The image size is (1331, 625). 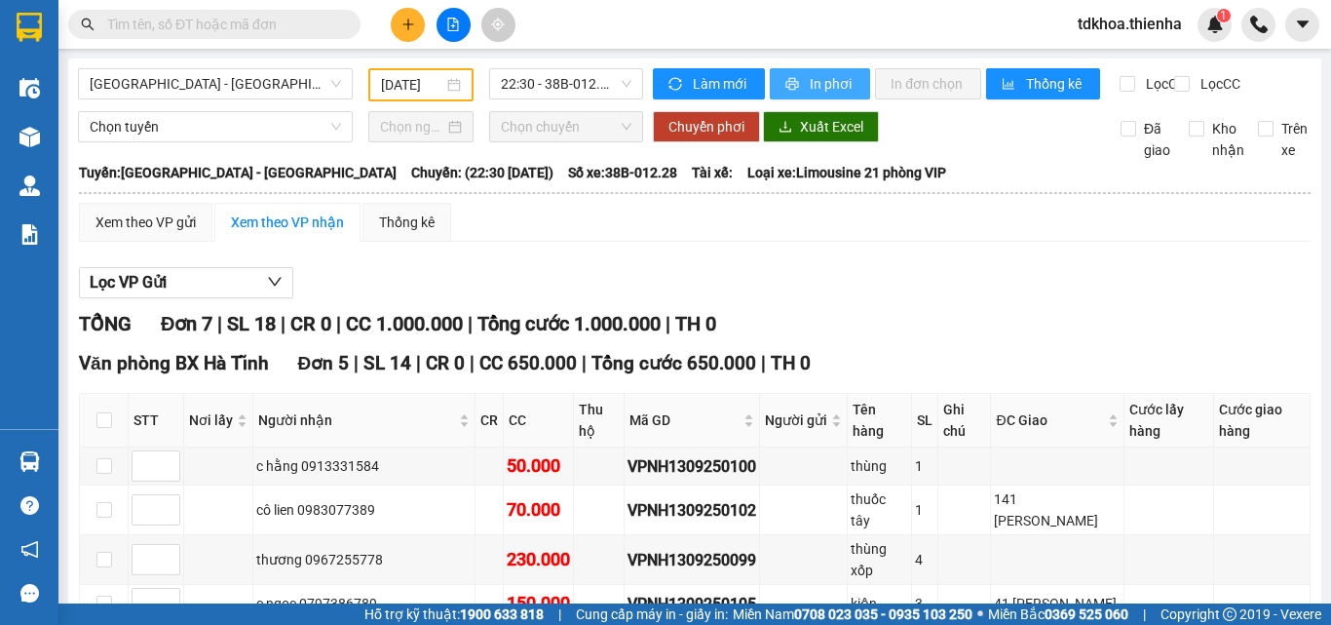 What do you see at coordinates (287, 222) in the screenshot?
I see `div: Xem theo VP nhận` at bounding box center [287, 222].